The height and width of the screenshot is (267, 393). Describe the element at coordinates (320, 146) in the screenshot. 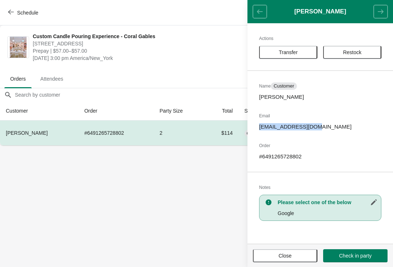

I see `h2: Order` at that location.